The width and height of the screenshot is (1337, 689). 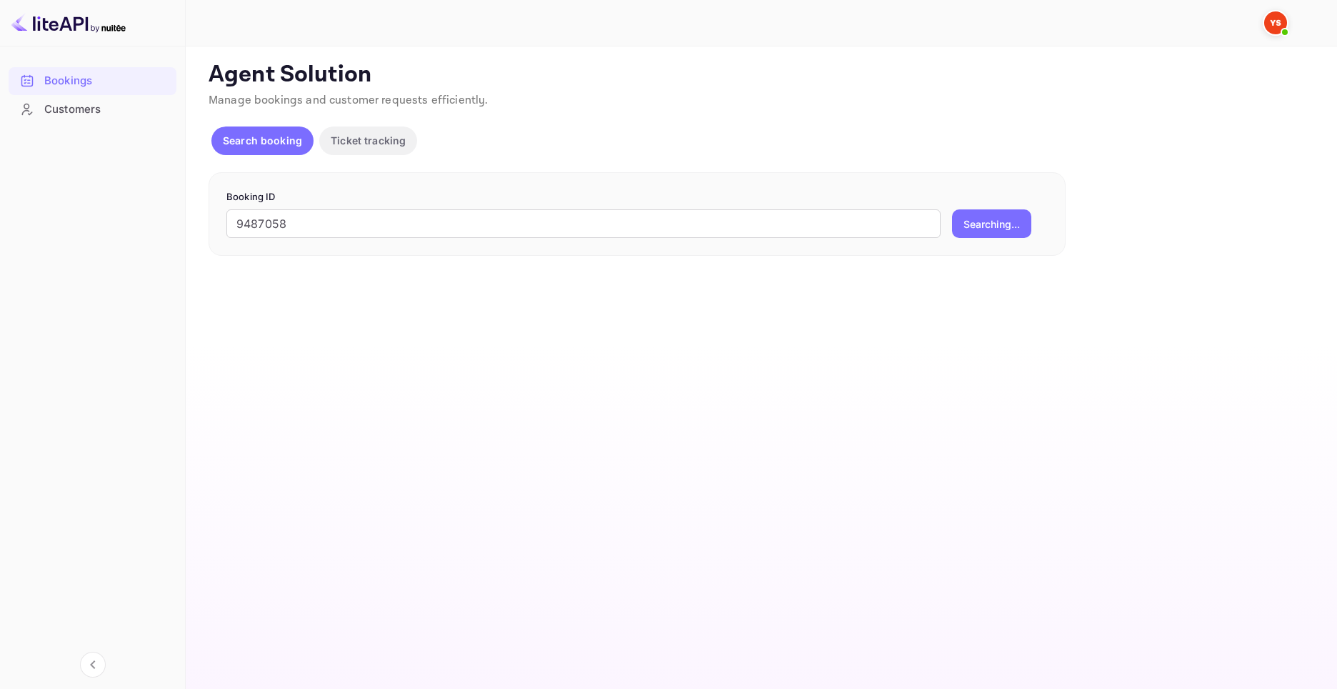 I want to click on p: Search booking, so click(x=262, y=140).